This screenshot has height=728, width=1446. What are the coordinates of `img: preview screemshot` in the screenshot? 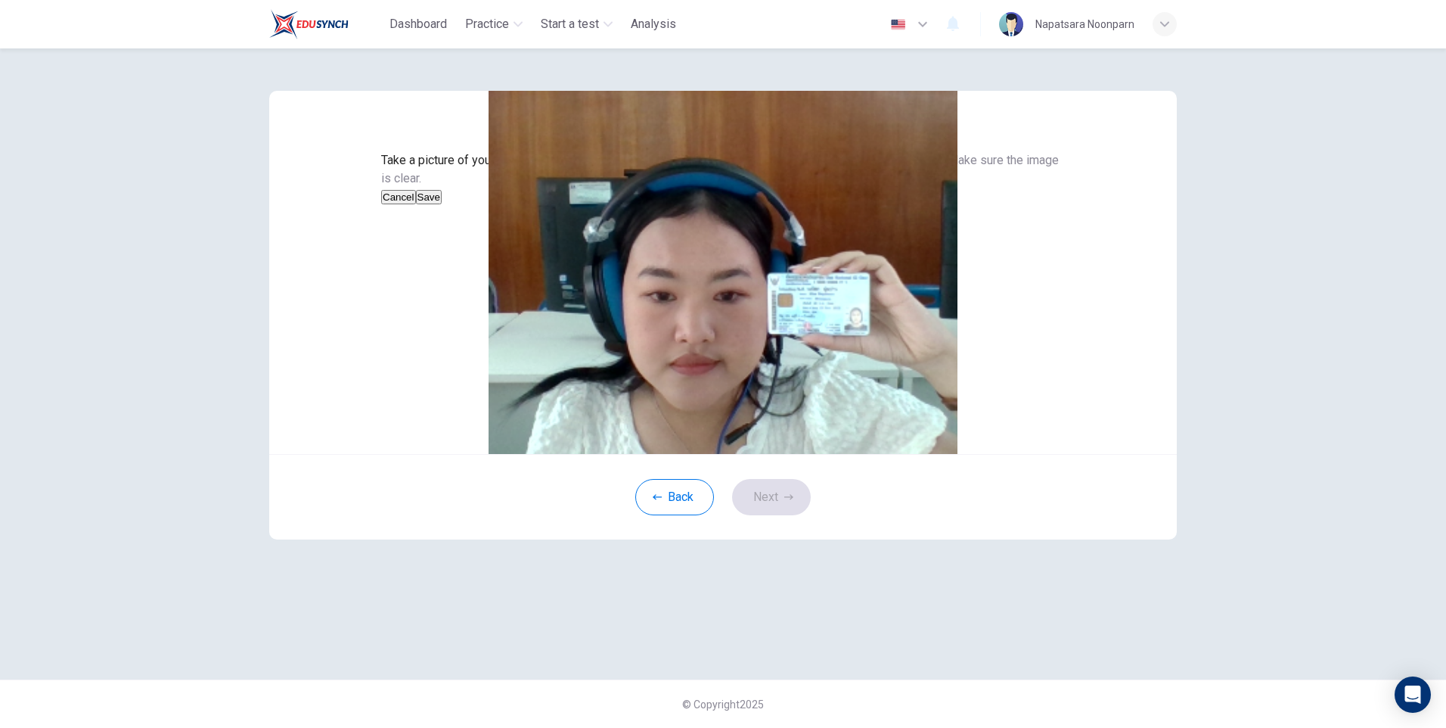 It's located at (723, 272).